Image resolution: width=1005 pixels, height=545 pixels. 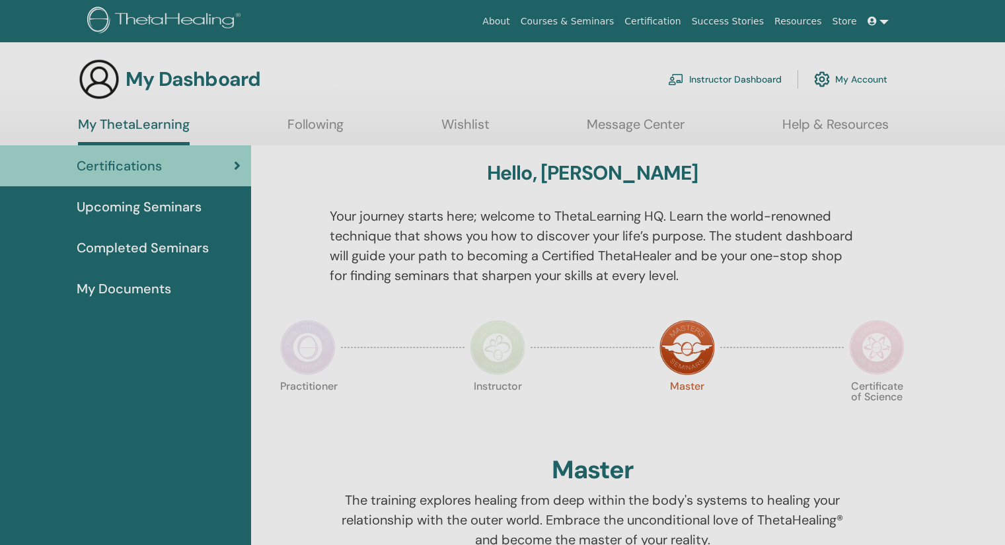 I want to click on span: Certifications, so click(x=119, y=166).